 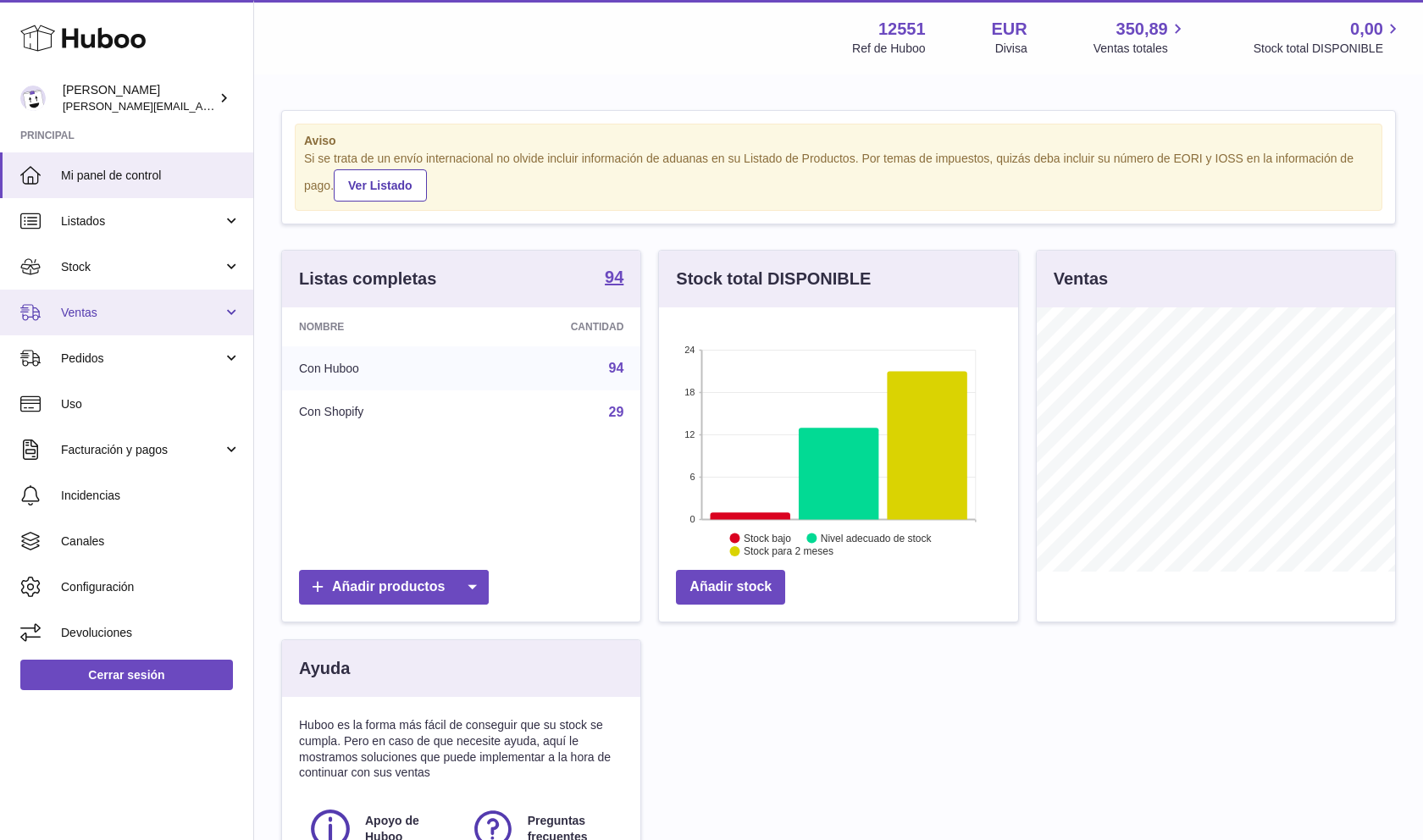 I want to click on span: Canales, so click(x=151, y=541).